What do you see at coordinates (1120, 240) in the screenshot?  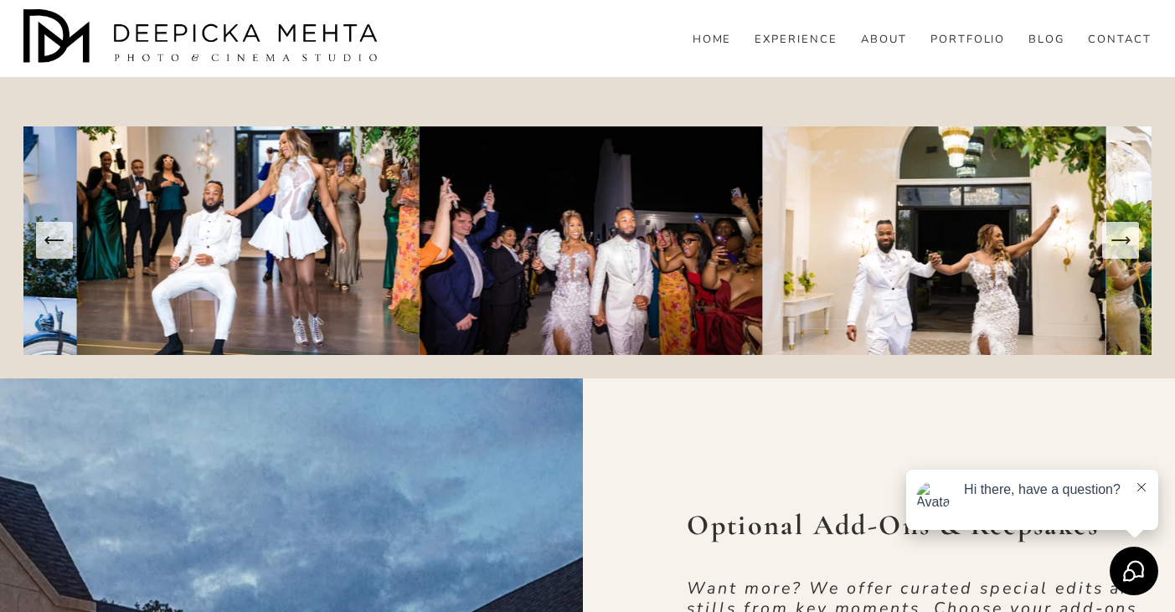 I see `button: Next Slide` at bounding box center [1120, 240].